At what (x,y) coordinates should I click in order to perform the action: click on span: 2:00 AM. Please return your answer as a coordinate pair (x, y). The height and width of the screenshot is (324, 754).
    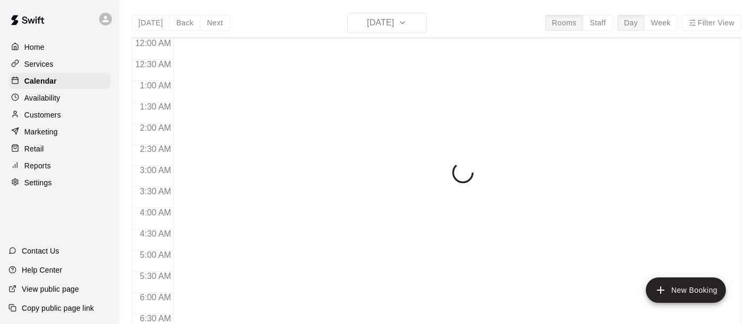
    Looking at the image, I should click on (155, 128).